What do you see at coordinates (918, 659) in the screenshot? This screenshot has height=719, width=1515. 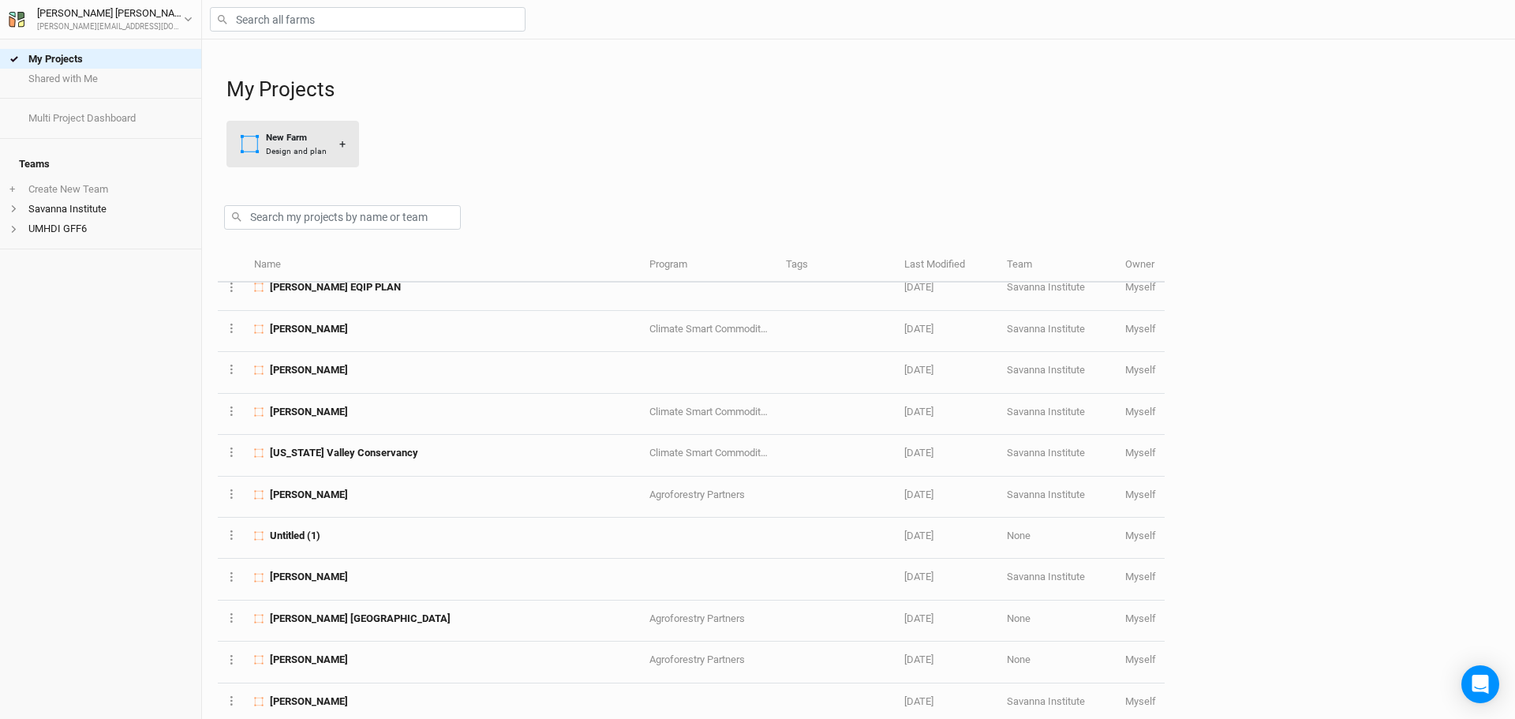 I see `span: Nov 18, 2024 11:03 AM` at bounding box center [918, 659].